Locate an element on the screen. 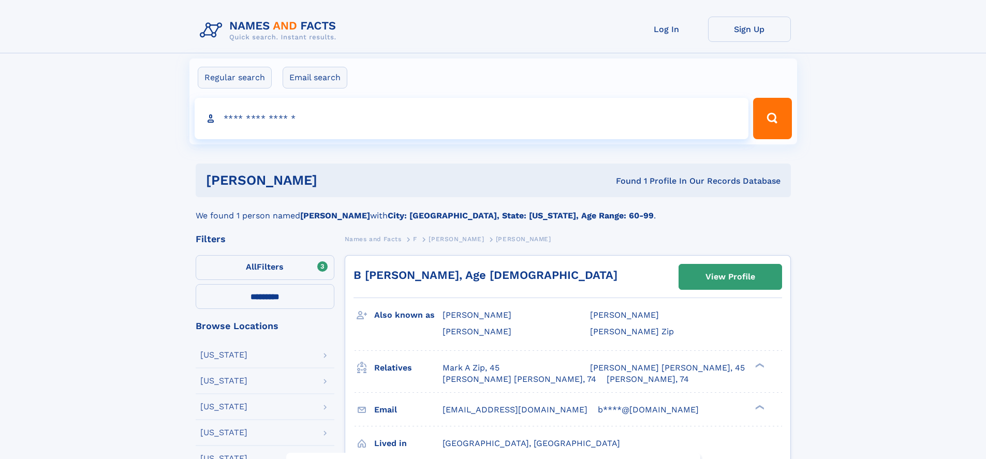 The image size is (986, 459). a: Log In is located at coordinates (667, 29).